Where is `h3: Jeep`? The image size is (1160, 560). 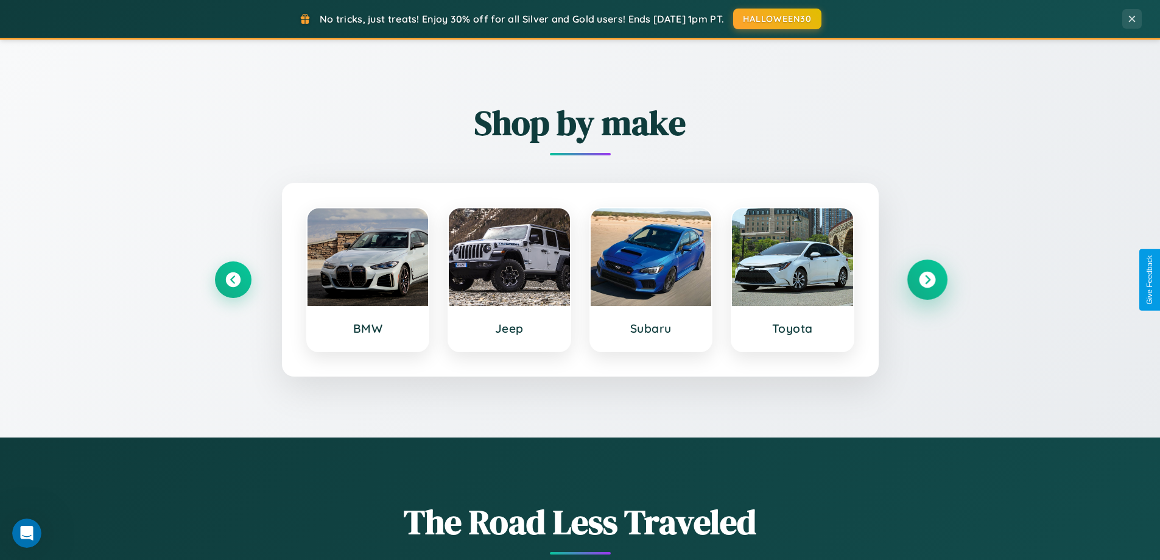 h3: Jeep is located at coordinates (509, 328).